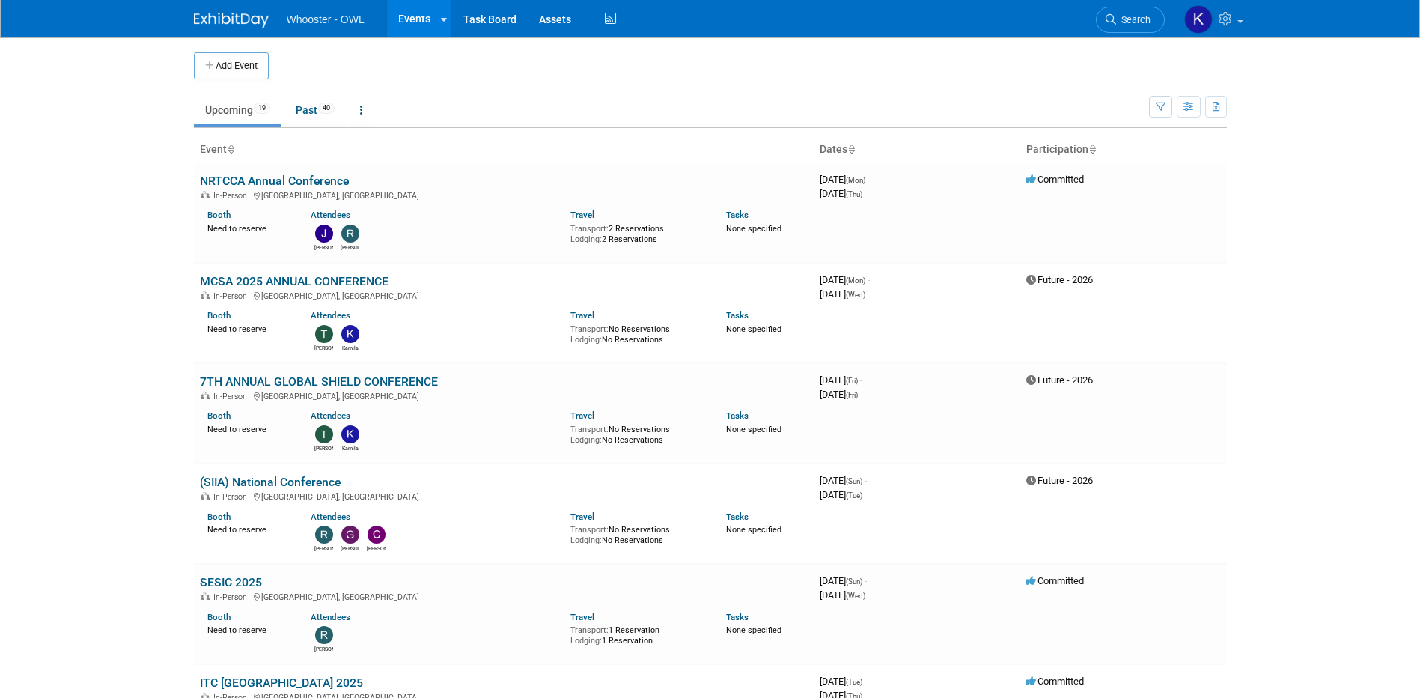 This screenshot has width=1420, height=698. Describe the element at coordinates (231, 66) in the screenshot. I see `button: Add Event` at that location.